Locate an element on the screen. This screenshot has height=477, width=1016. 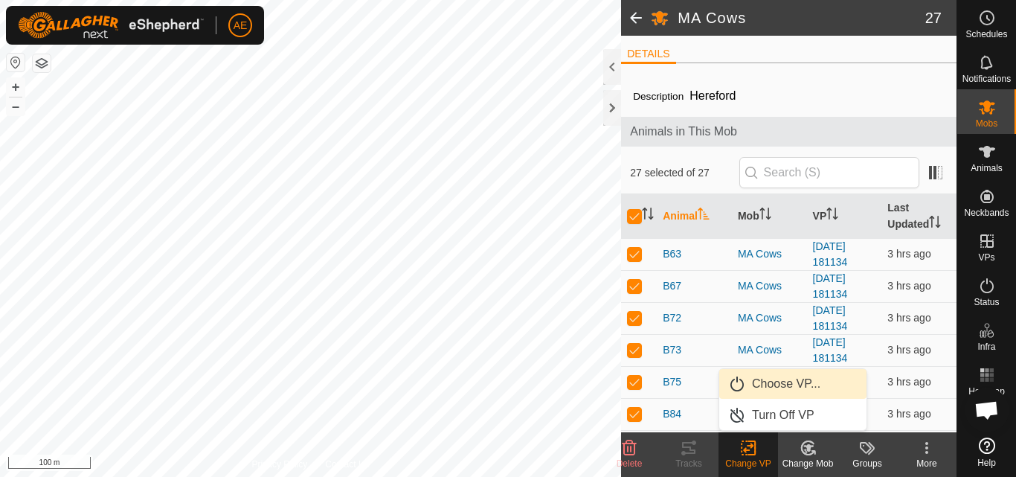
span: 27 is located at coordinates (933, 18).